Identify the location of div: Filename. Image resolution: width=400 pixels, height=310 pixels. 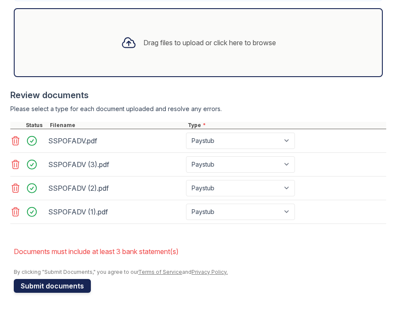
(117, 125).